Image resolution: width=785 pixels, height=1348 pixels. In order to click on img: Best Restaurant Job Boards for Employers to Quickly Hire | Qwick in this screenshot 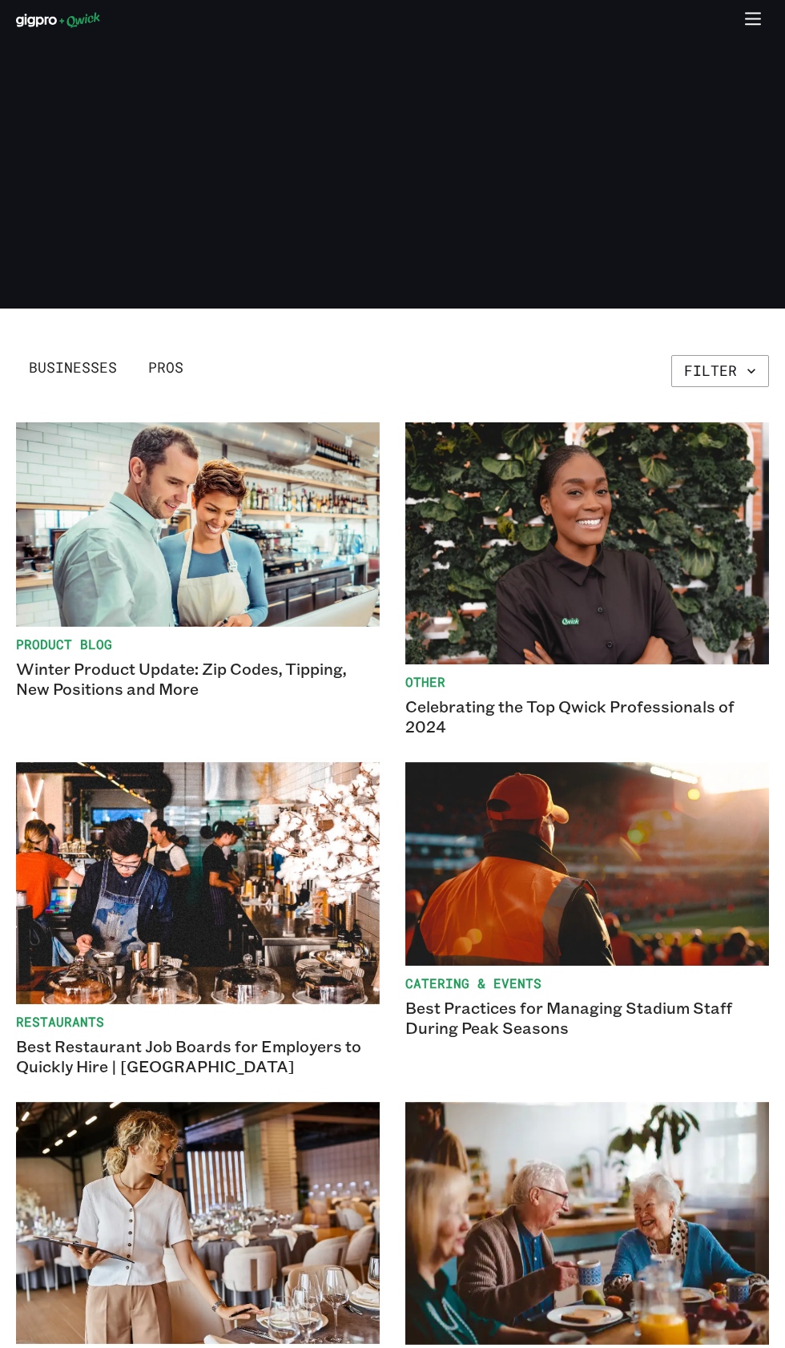, I will do `click(198, 883)`.